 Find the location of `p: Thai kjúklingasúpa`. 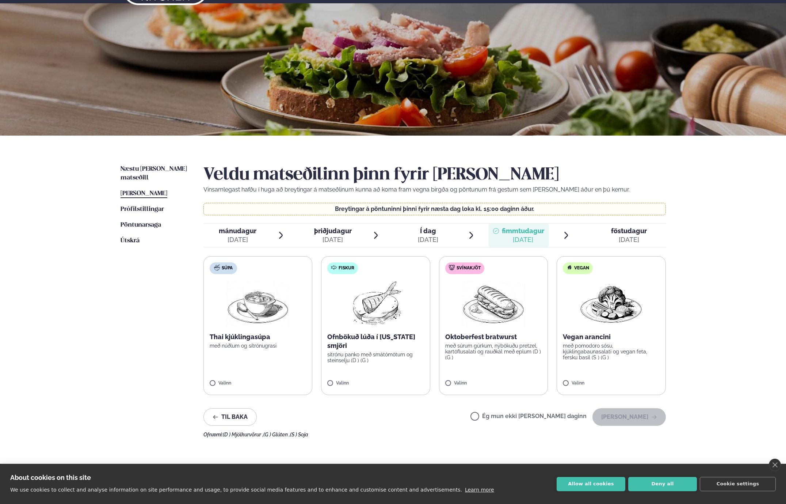

p: Thai kjúklingasúpa is located at coordinates (258, 337).